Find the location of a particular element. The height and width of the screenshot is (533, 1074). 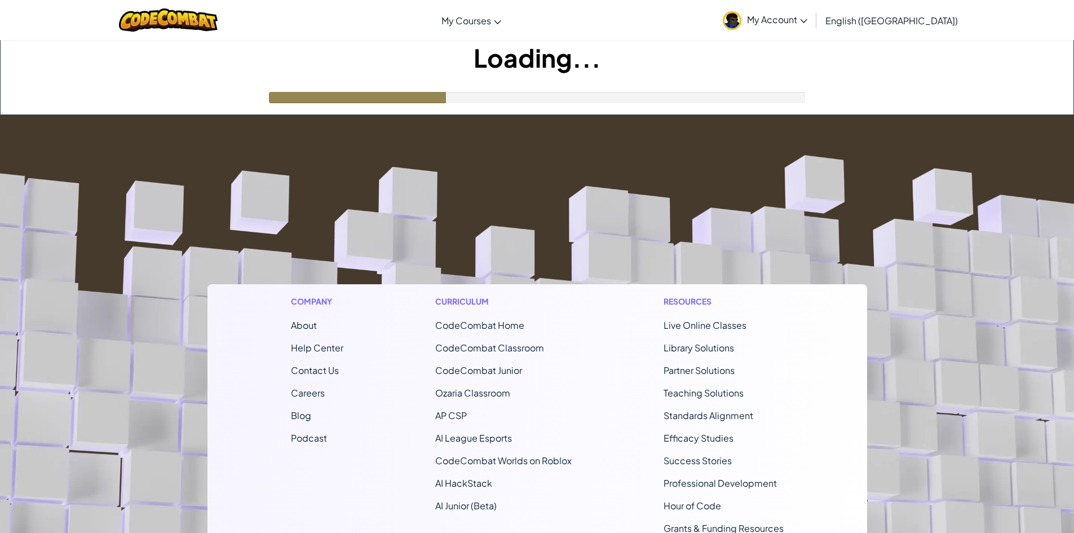

a: AI HackStack is located at coordinates (463, 483).